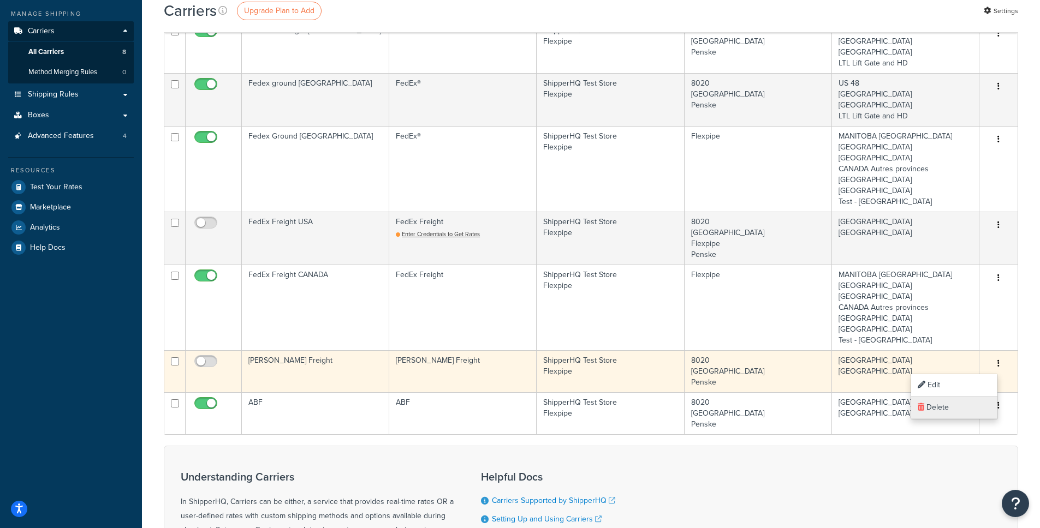  I want to click on a: Upgrade Plan to Add, so click(279, 11).